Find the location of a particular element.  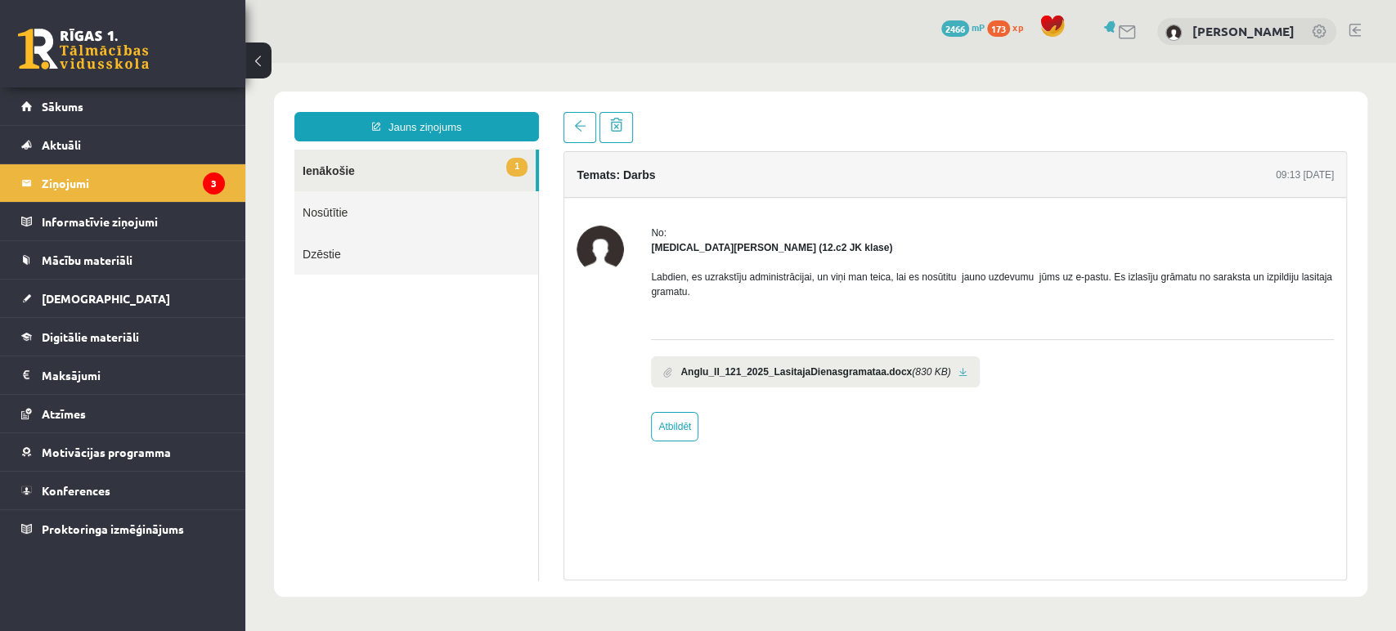

span: Mācību materiāli is located at coordinates (87, 260).